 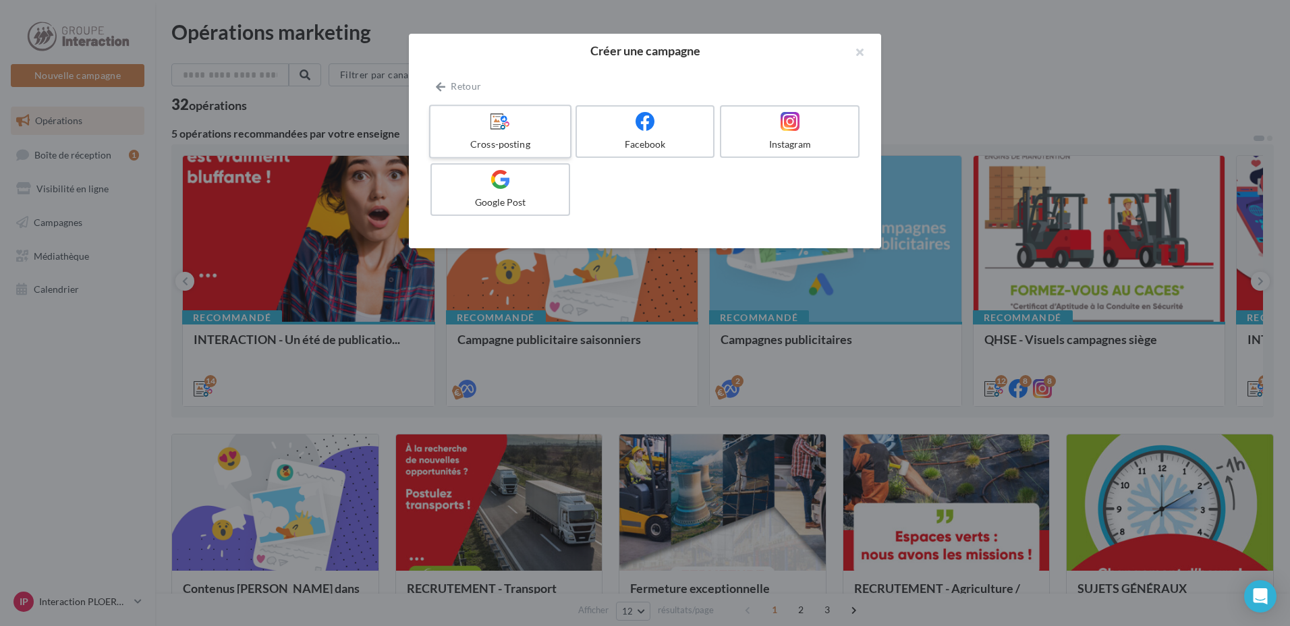 What do you see at coordinates (645, 51) in the screenshot?
I see `h2: Créer une campagne` at bounding box center [645, 51].